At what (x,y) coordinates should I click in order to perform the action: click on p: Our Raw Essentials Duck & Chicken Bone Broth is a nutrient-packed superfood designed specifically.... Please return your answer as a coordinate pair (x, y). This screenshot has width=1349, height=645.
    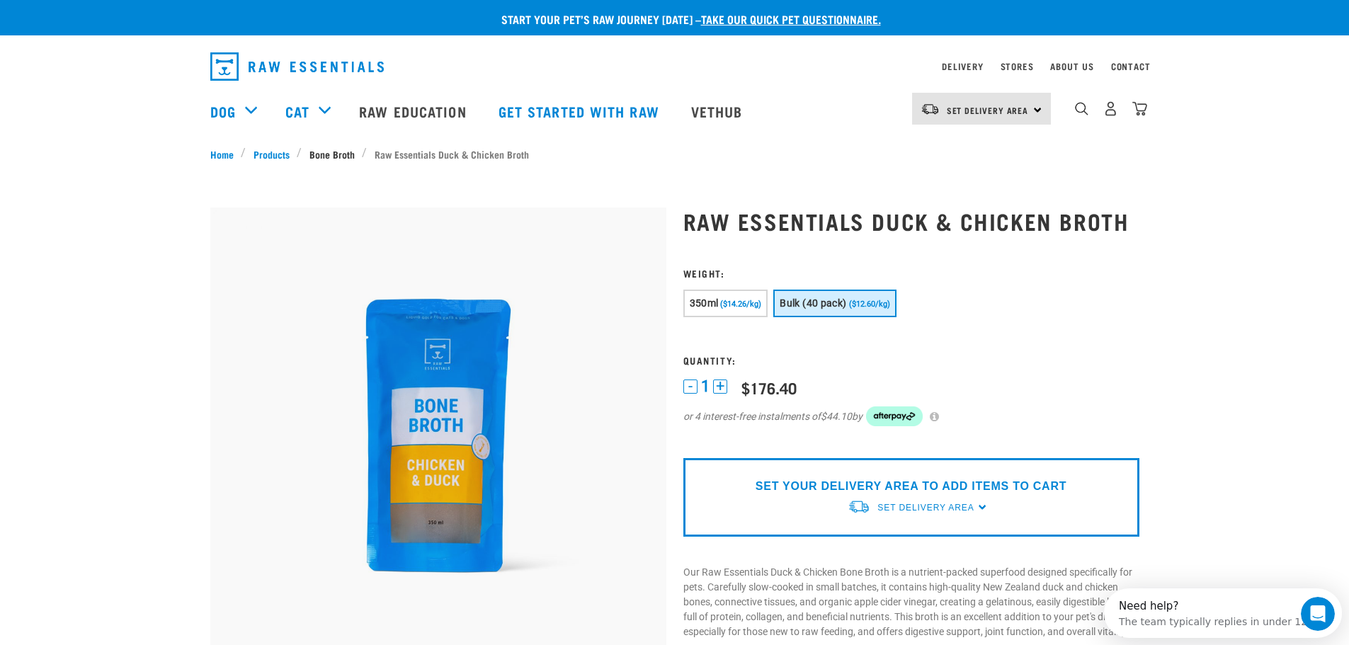
    Looking at the image, I should click on (912, 602).